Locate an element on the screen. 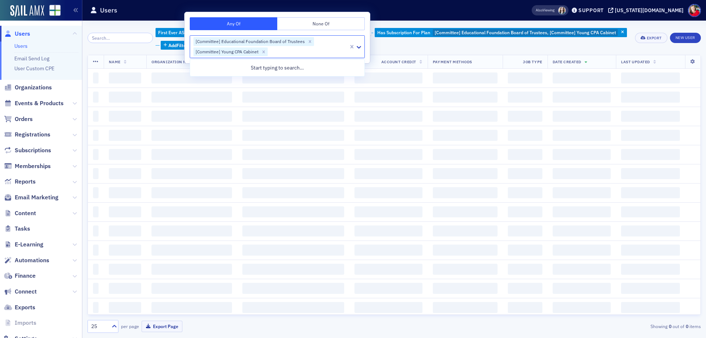 The image size is (706, 338). div: Support is located at coordinates (591, 10).